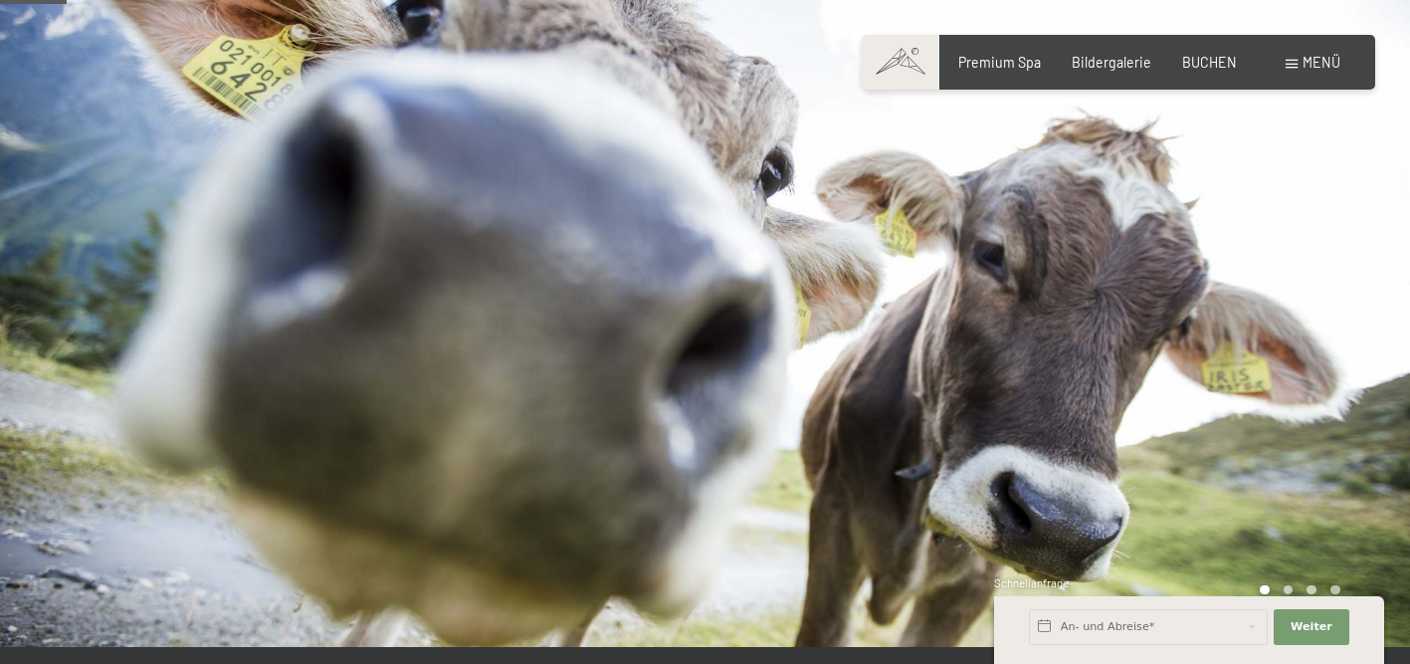 This screenshot has height=664, width=1410. What do you see at coordinates (1111, 62) in the screenshot?
I see `span: Bildergalerie` at bounding box center [1111, 62].